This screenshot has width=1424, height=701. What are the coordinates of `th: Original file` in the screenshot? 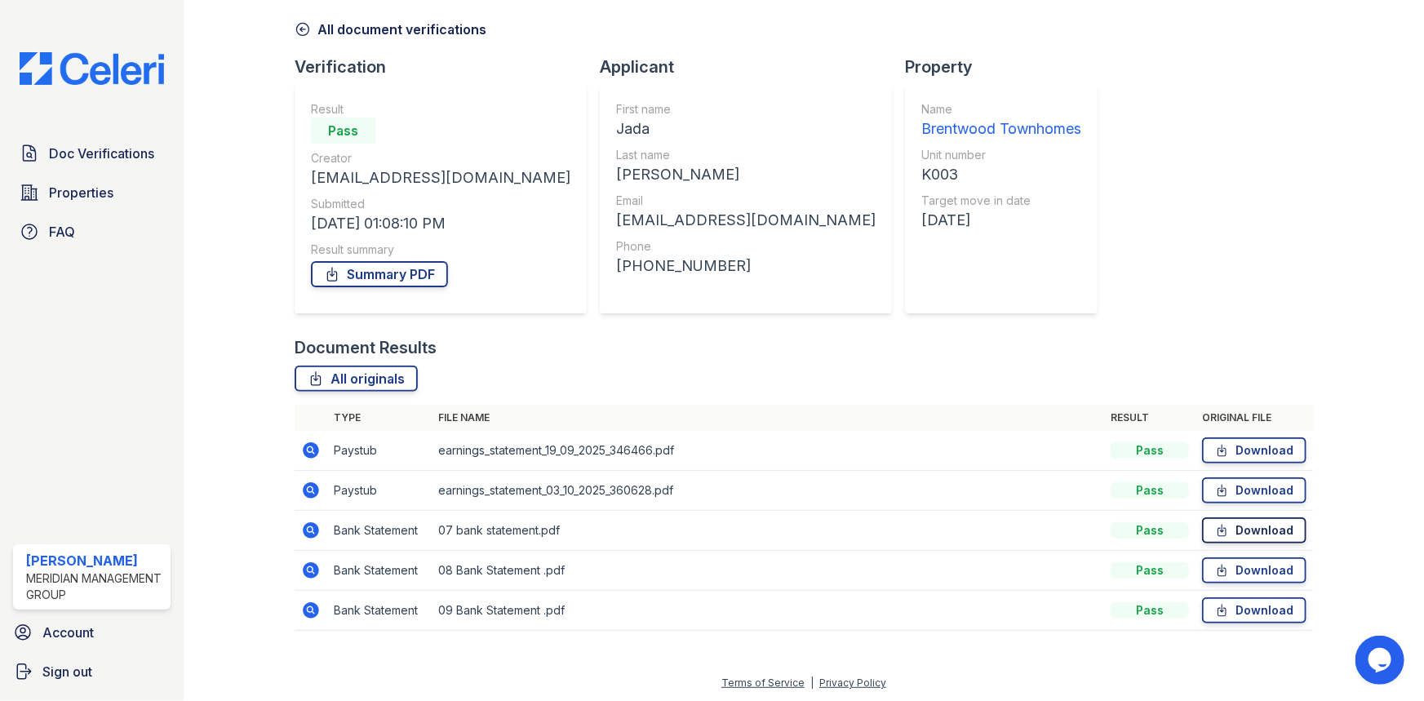 It's located at (1255, 418).